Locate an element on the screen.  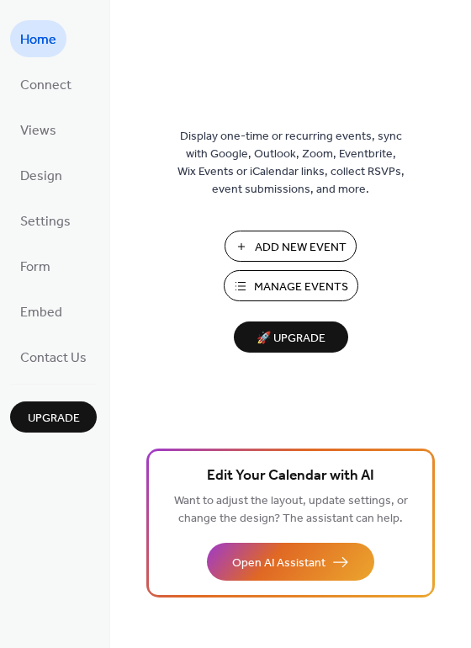
span: Contact Us is located at coordinates (53, 358).